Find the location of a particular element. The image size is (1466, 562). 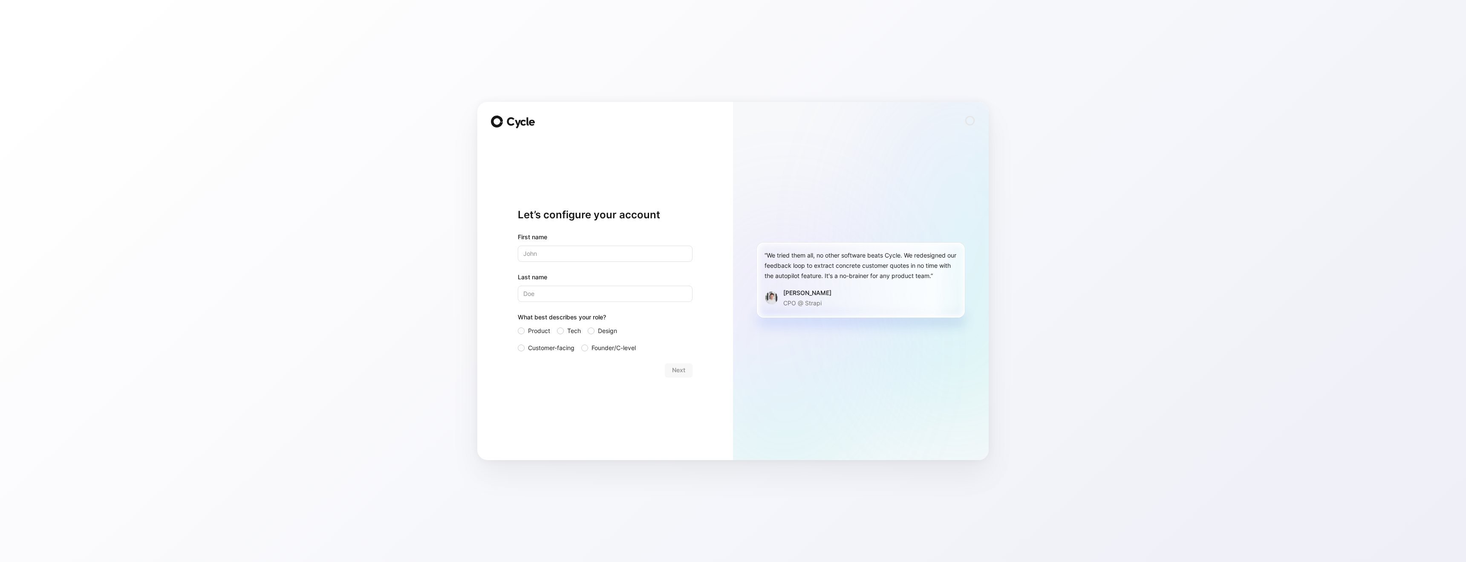

span: Customer-facing is located at coordinates (551, 348).